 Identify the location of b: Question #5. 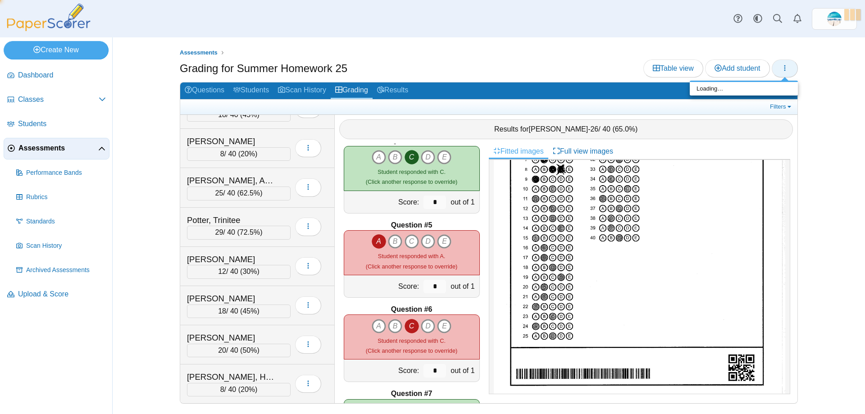
(412, 225).